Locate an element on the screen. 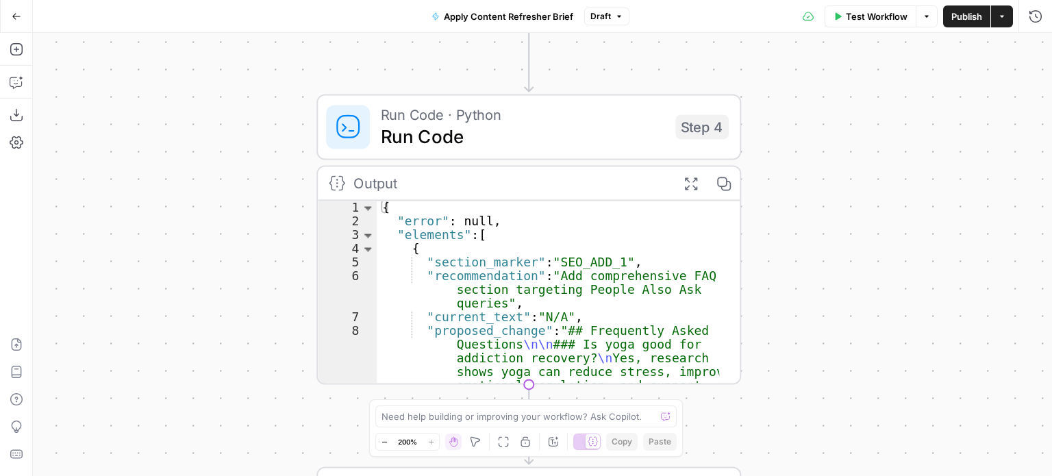 The image size is (1052, 476). g: Edge from step_4 to step_1 is located at coordinates (529, 424).